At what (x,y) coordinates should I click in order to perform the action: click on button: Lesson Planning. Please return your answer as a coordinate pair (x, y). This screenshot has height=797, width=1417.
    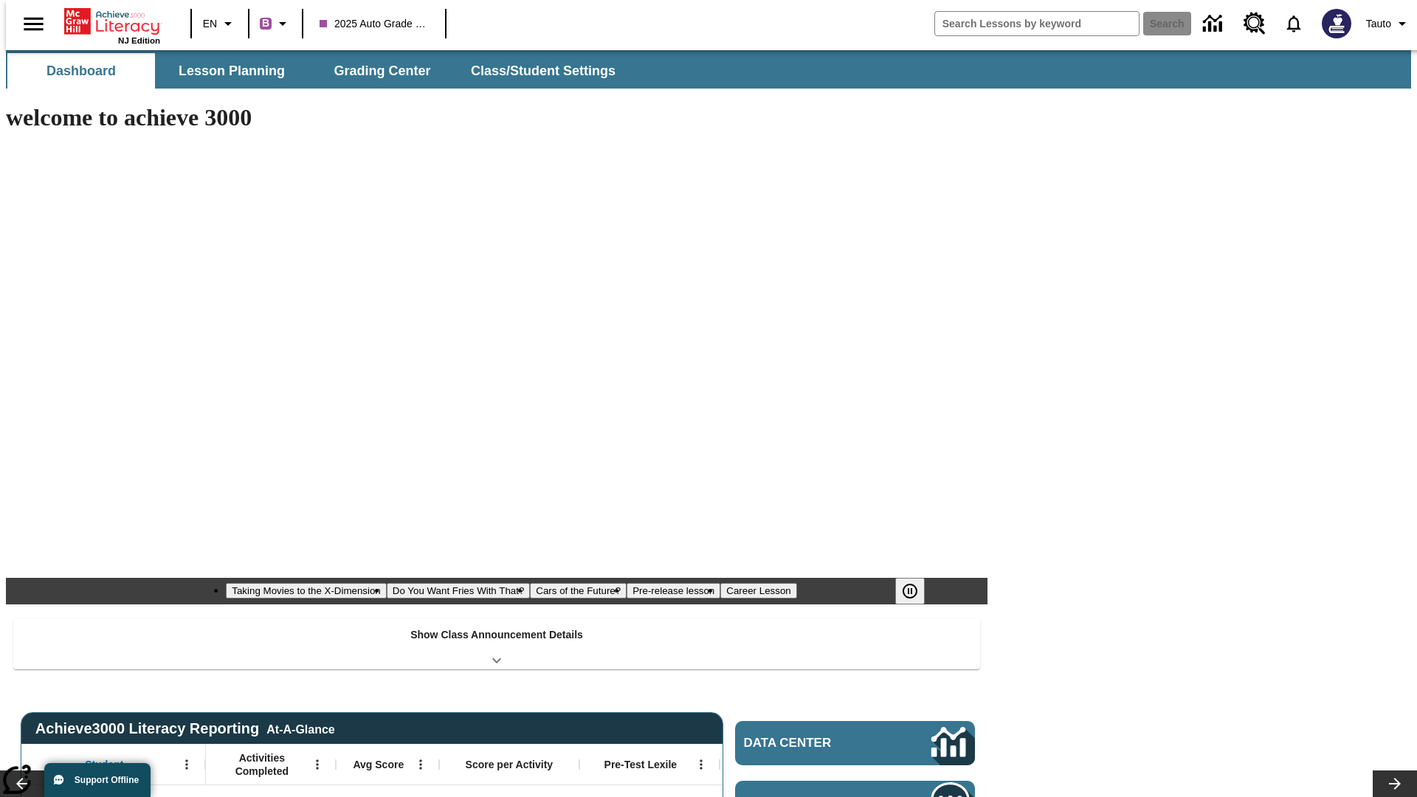
    Looking at the image, I should click on (232, 71).